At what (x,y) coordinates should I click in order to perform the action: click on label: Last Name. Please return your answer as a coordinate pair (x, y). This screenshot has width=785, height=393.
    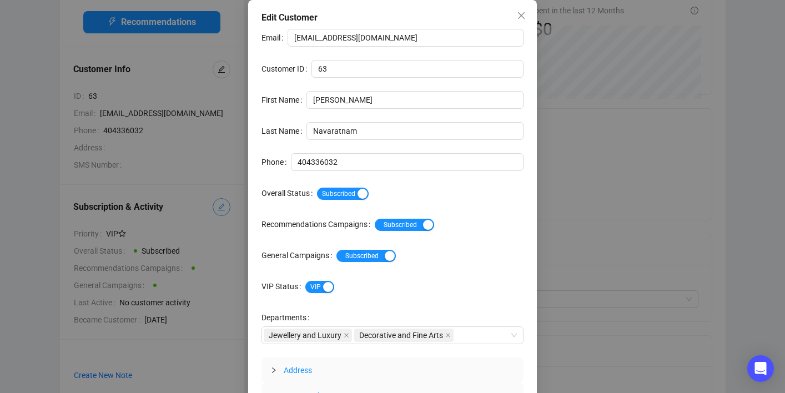
    Looking at the image, I should click on (284, 131).